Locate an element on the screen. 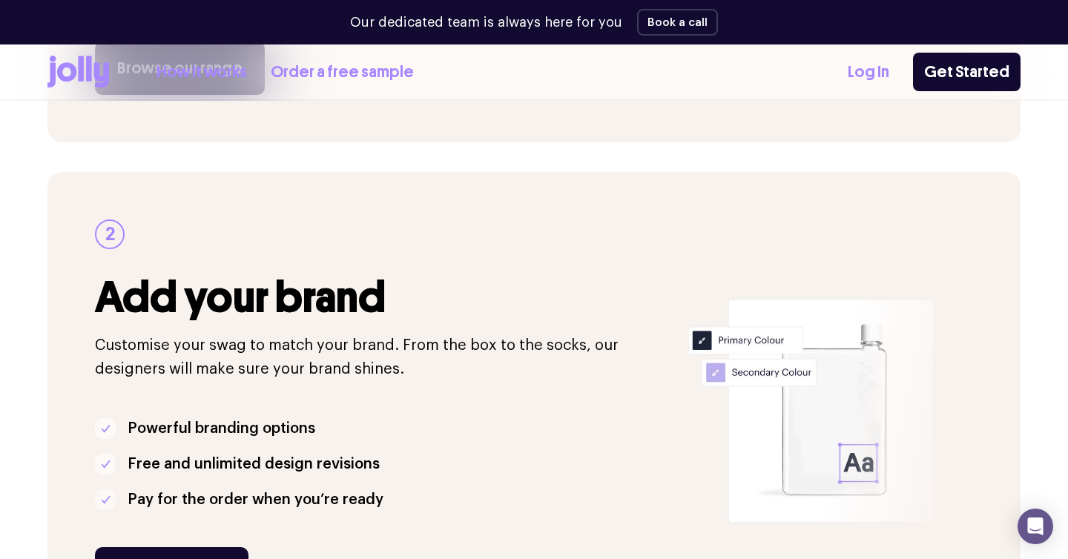 This screenshot has height=559, width=1068. p: Free and unlimited design revisions is located at coordinates (254, 464).